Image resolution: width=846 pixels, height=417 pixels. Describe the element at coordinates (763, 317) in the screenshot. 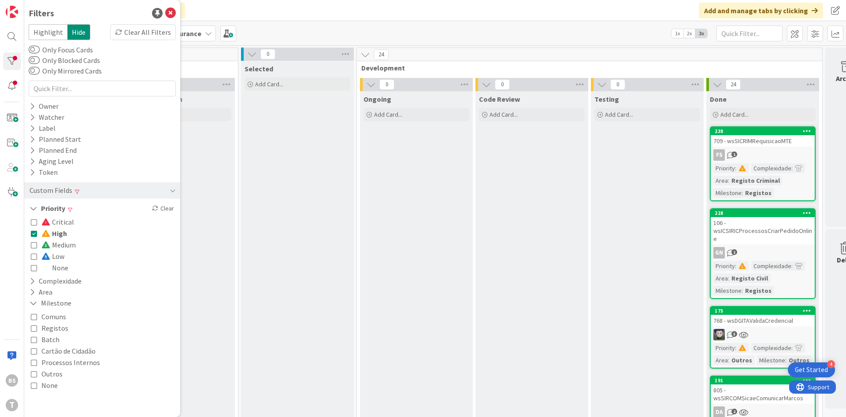

I see `div: 175768 - wsDGITAValidaCredencial` at that location.